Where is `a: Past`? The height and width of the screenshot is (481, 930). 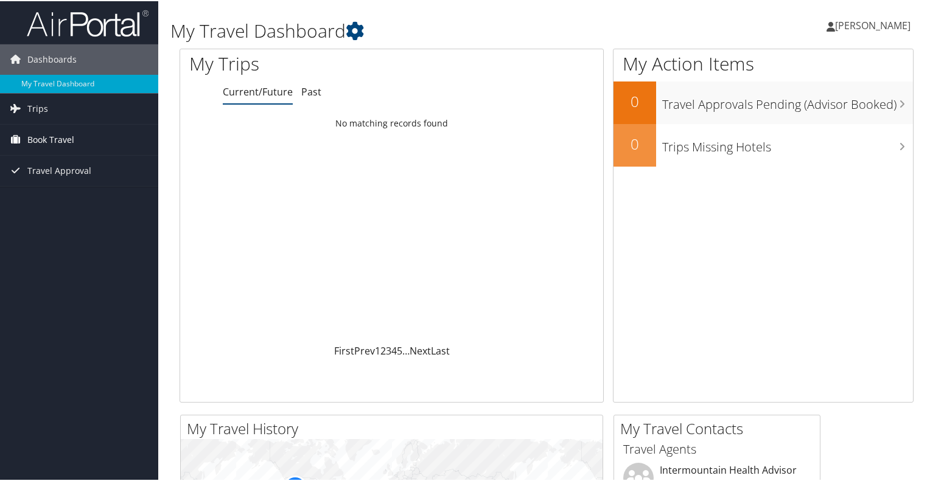 a: Past is located at coordinates (311, 91).